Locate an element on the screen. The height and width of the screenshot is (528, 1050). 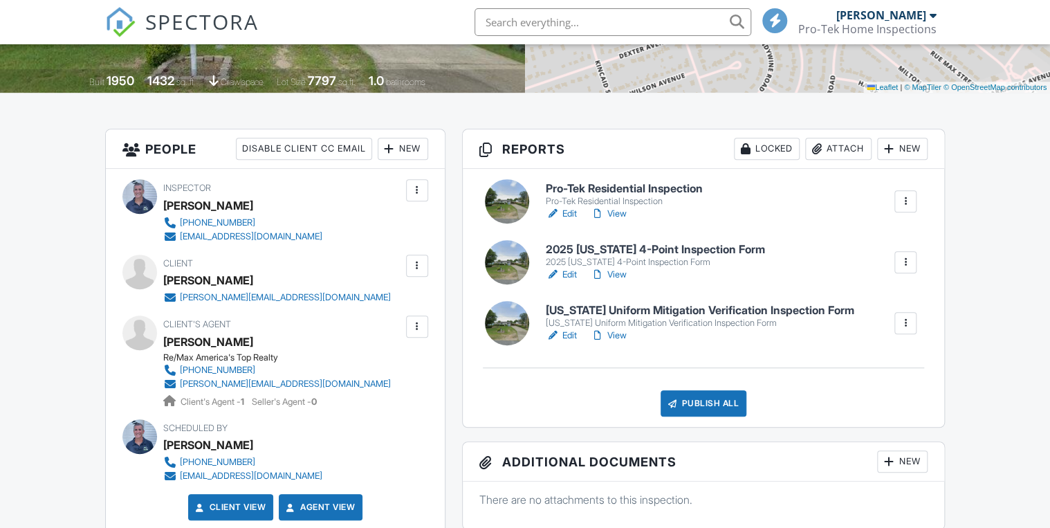
span: Built is located at coordinates (97, 82).